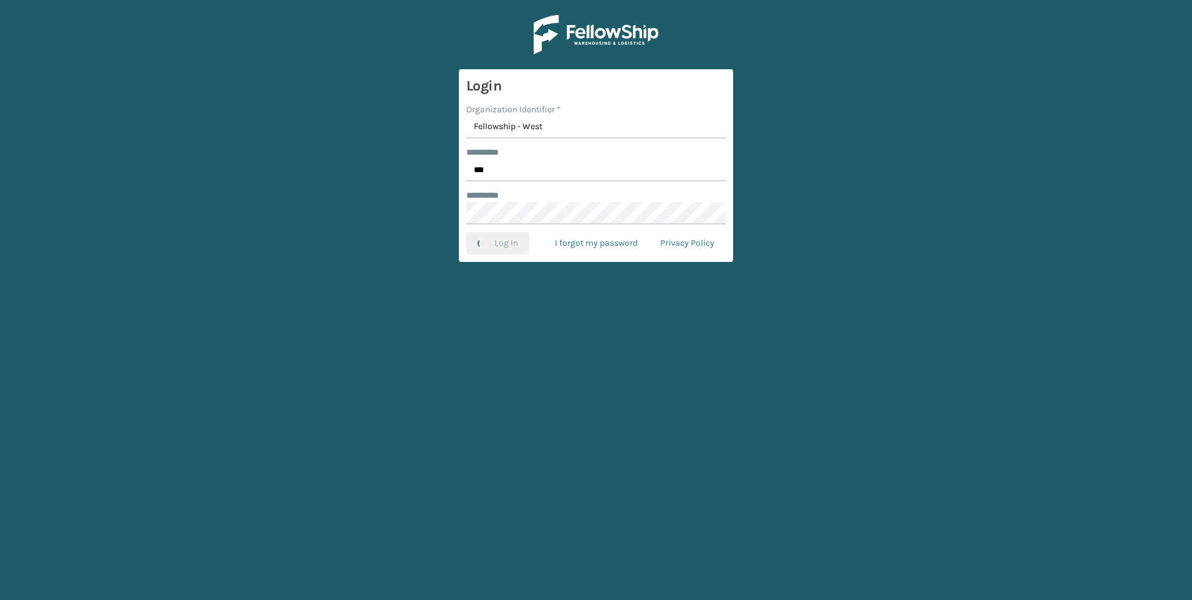  I want to click on img: Logo, so click(596, 34).